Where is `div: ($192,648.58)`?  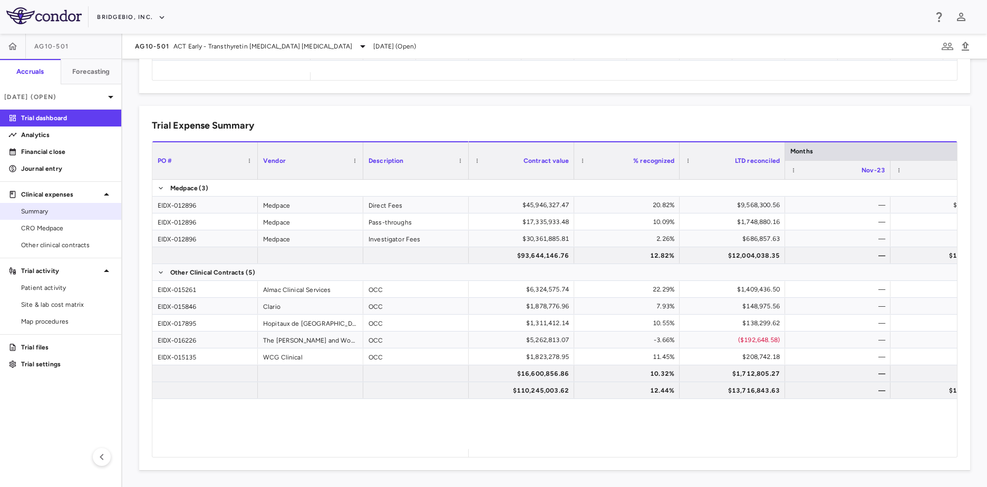 div: ($192,648.58) is located at coordinates (735, 340).